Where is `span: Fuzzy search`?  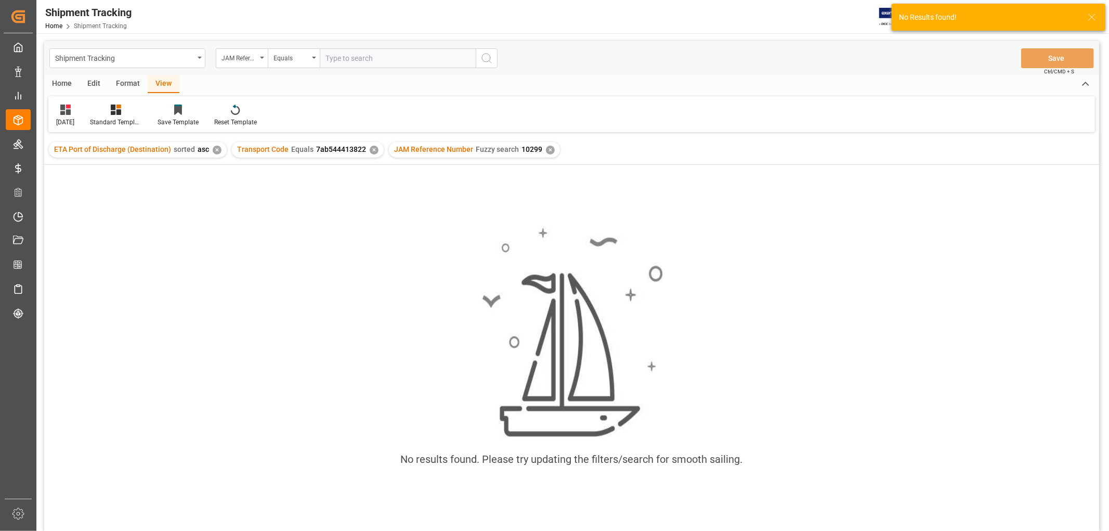 span: Fuzzy search is located at coordinates (497, 149).